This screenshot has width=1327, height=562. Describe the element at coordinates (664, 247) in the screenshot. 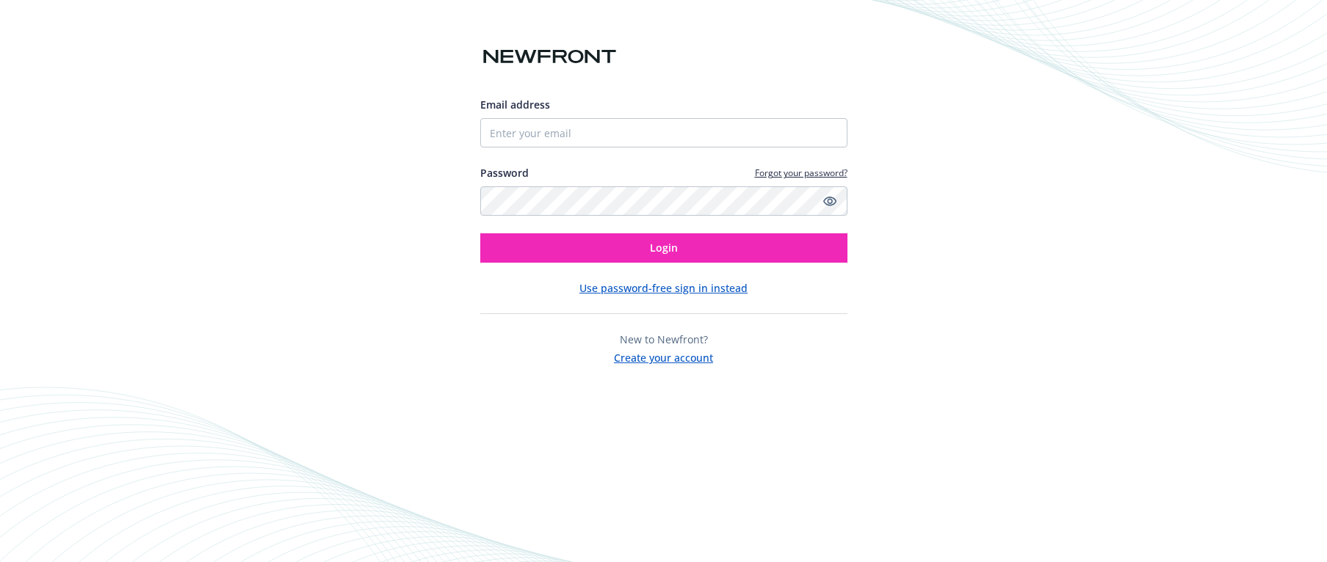

I see `span: Login` at that location.